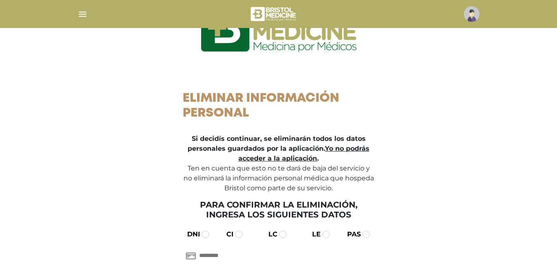 The image size is (557, 264). I want to click on strong: Si decidís continuar, se eliminarán todos los datos personales guardados por la aplicación. ., so click(278, 148).